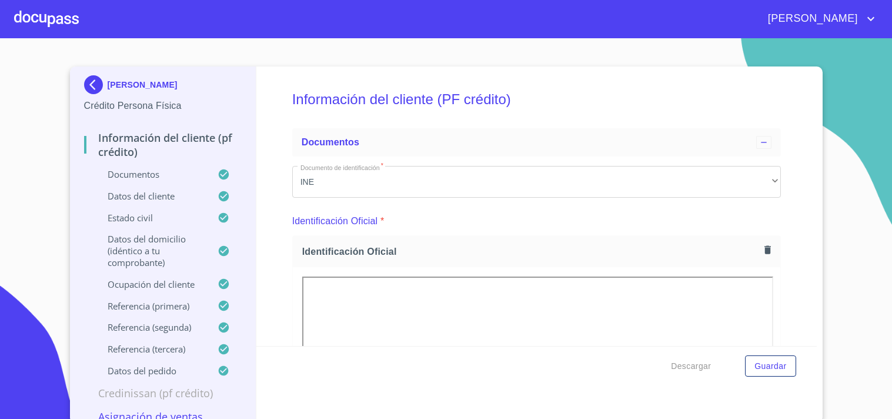  Describe the element at coordinates (691, 366) in the screenshot. I see `button: Descargar` at that location.